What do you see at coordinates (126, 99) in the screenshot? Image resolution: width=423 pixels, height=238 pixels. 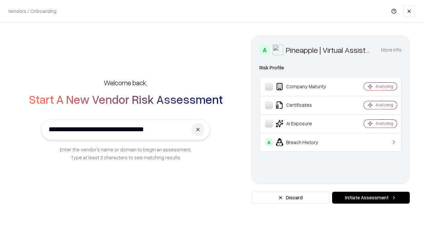 I see `h2: Start A New Vendor Risk Assessment` at bounding box center [126, 99].